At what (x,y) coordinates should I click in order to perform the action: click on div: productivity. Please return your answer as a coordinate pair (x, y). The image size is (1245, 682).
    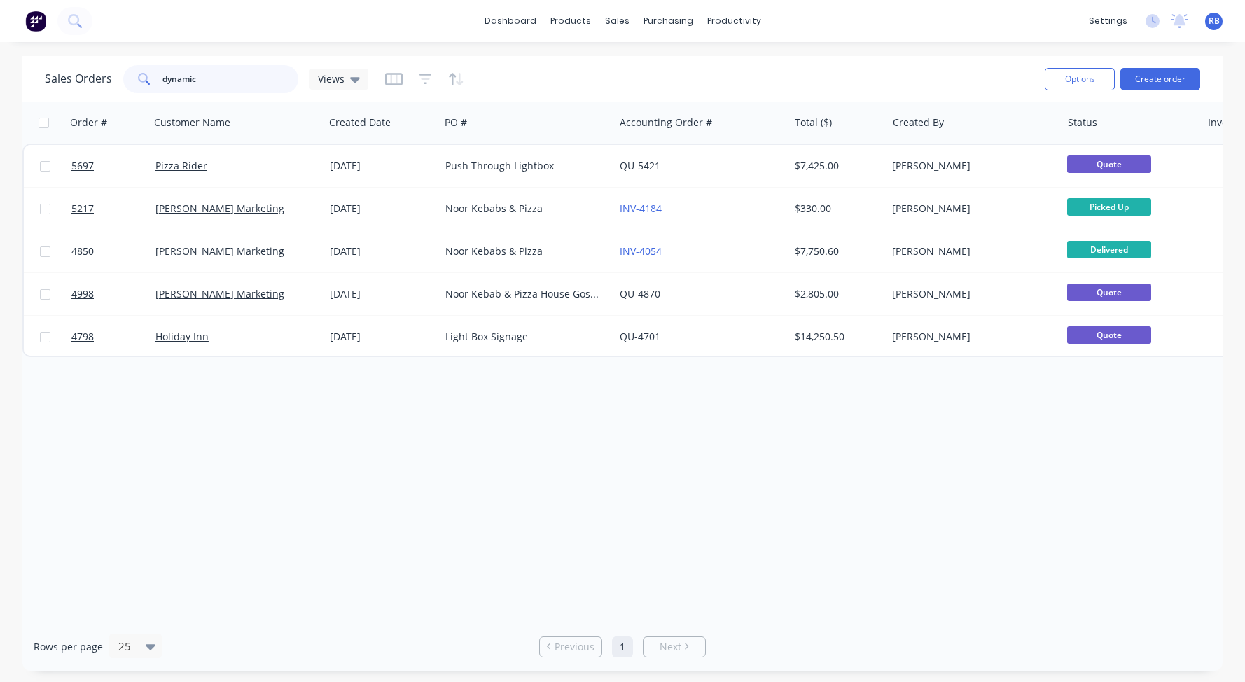
    Looking at the image, I should click on (734, 21).